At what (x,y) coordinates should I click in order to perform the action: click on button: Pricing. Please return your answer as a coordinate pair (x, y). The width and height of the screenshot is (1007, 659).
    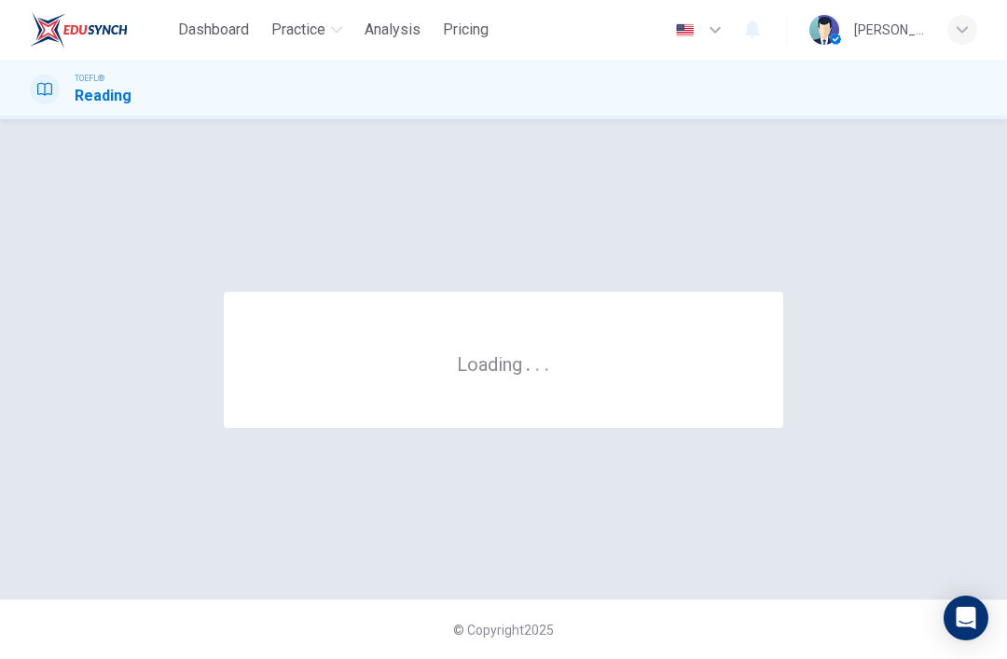
    Looking at the image, I should click on (465, 30).